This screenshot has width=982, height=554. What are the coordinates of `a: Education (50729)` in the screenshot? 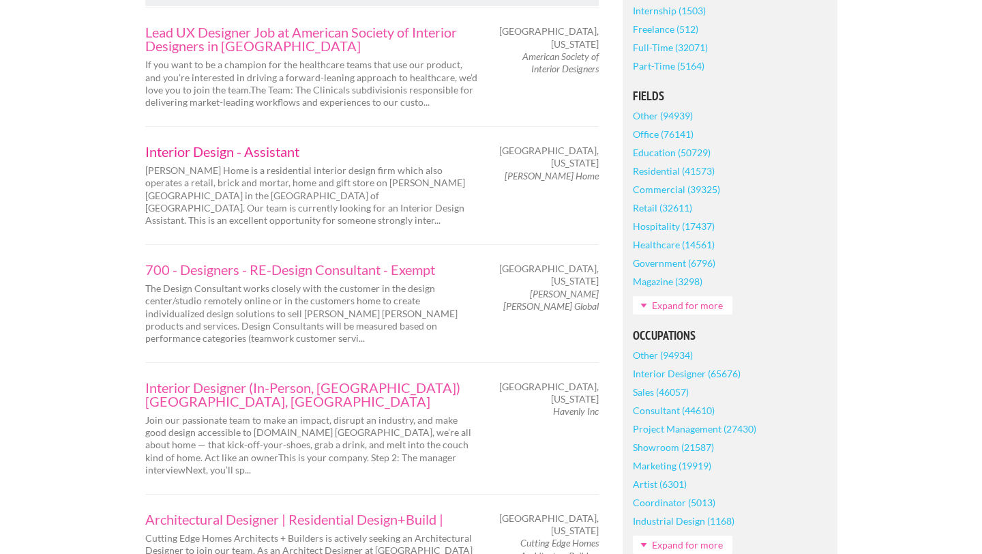 It's located at (672, 152).